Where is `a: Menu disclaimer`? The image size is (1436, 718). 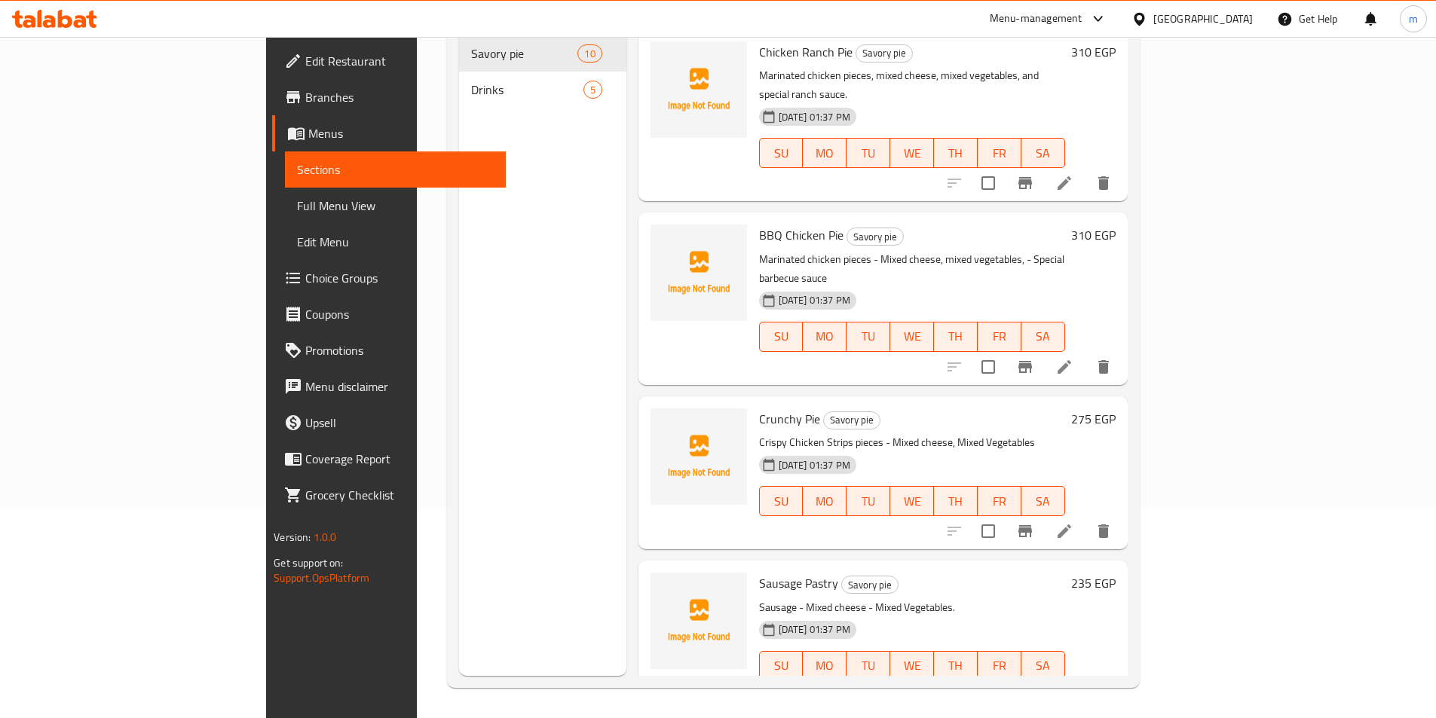
a: Menu disclaimer is located at coordinates (389, 387).